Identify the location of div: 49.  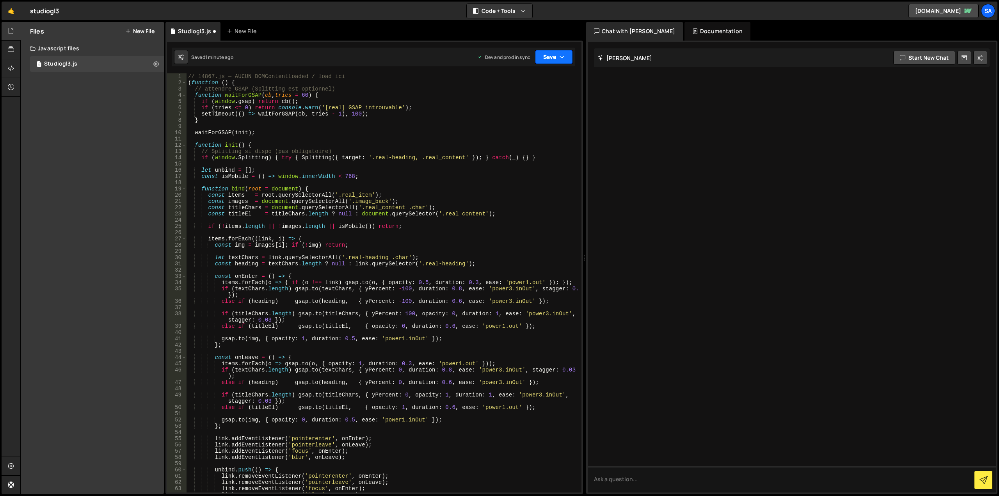
(177, 398).